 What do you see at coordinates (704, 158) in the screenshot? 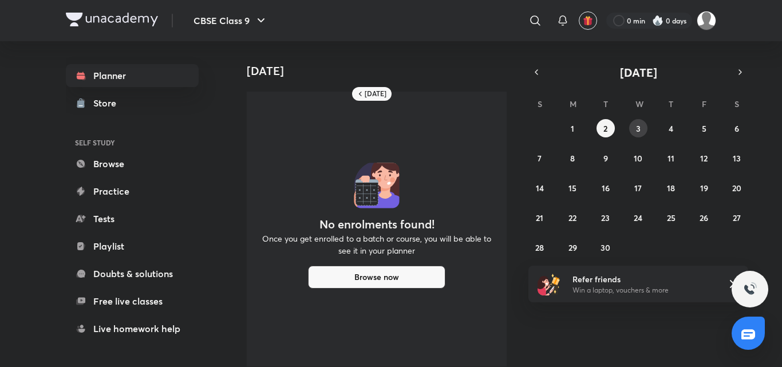
I see `button: September 12, 2025` at bounding box center [704, 158].